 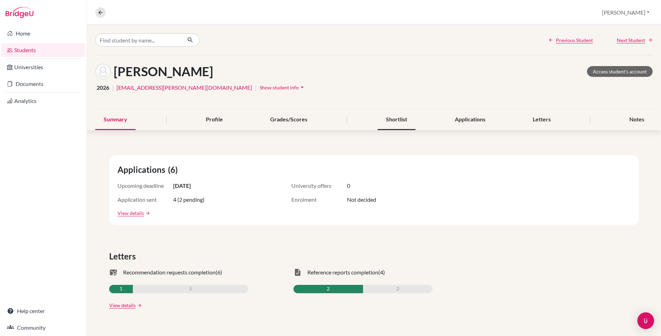 What do you see at coordinates (115, 120) in the screenshot?
I see `div: Summary` at bounding box center [115, 120].